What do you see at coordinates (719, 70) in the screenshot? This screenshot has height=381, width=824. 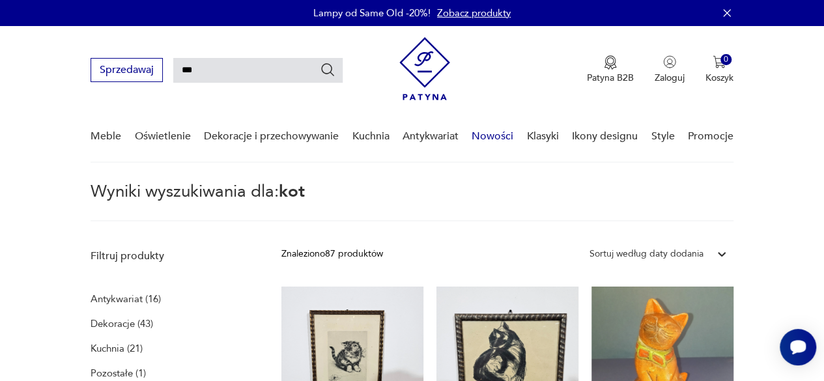 I see `button: 0Koszyk` at bounding box center [719, 70].